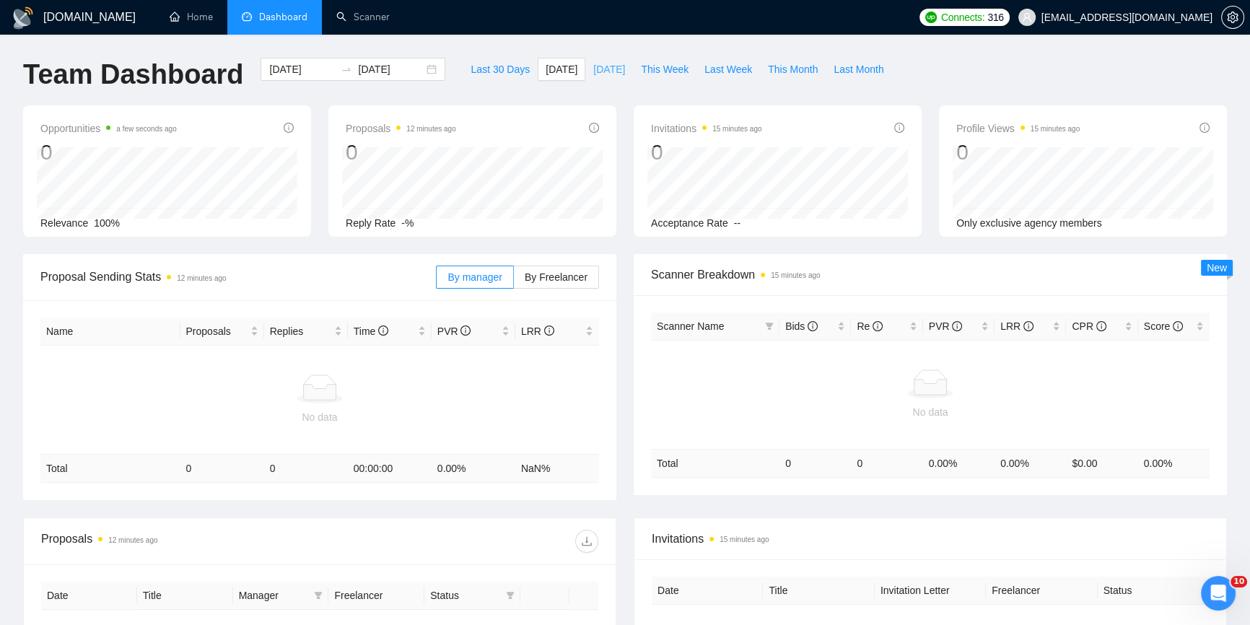 The height and width of the screenshot is (625, 1250). I want to click on span: 316, so click(995, 17).